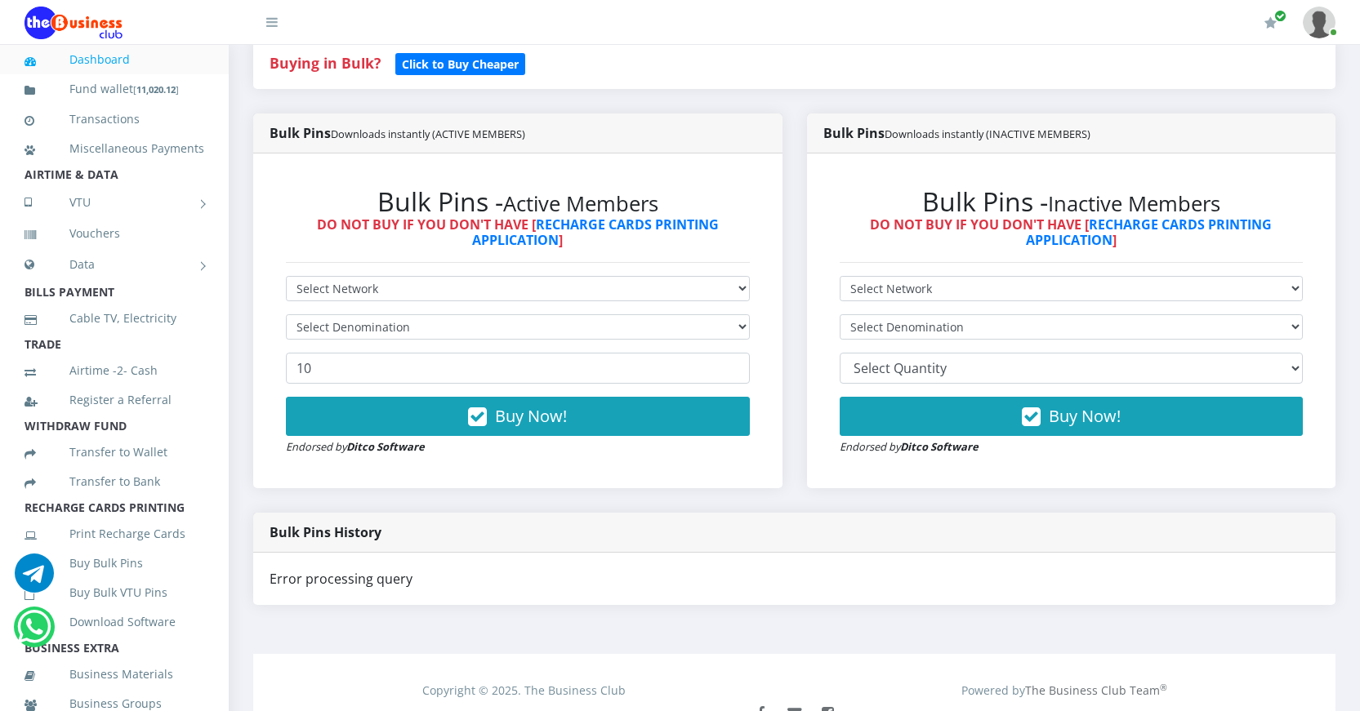 The height and width of the screenshot is (711, 1360). Describe the element at coordinates (114, 119) in the screenshot. I see `a: Transactions` at that location.